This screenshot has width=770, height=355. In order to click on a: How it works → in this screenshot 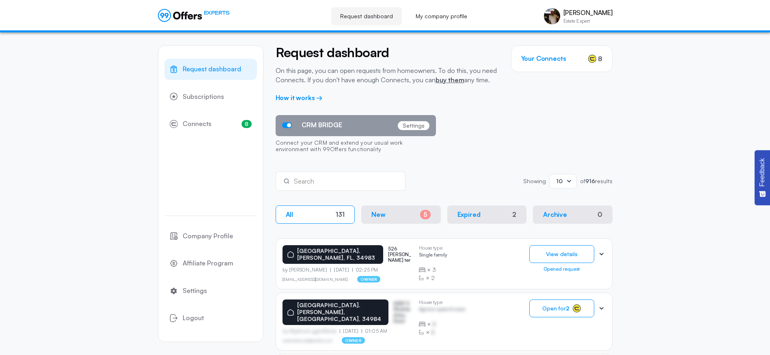, I will do `click(299, 98)`.